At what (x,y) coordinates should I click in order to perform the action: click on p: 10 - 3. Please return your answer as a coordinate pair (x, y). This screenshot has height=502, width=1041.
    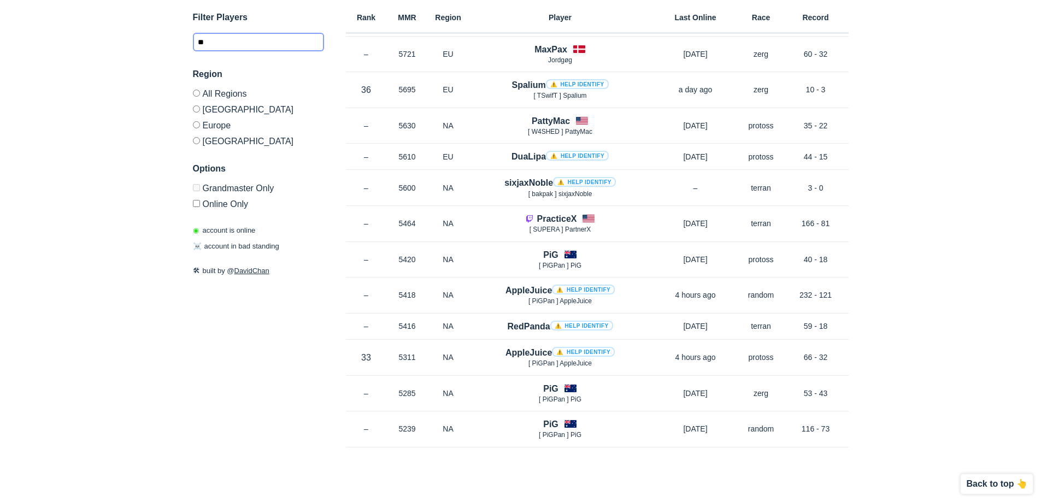
    Looking at the image, I should click on (816, 90).